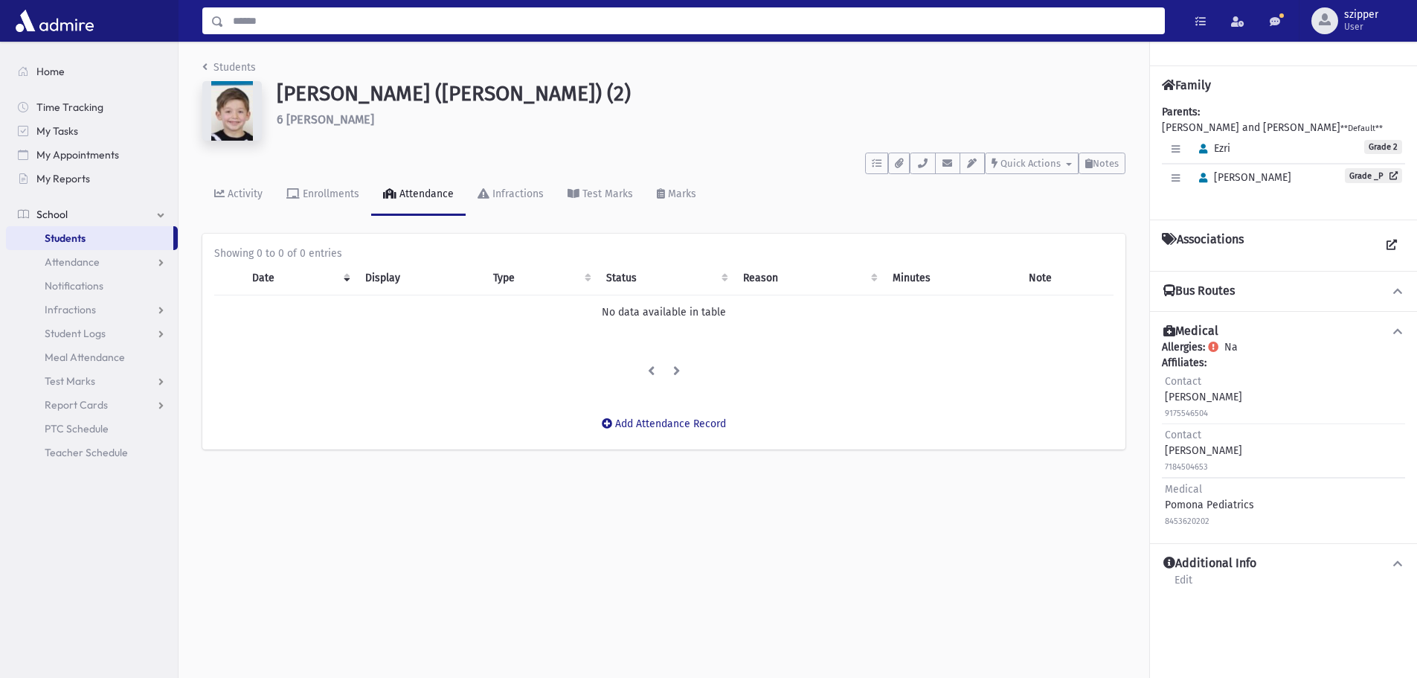 The height and width of the screenshot is (678, 1417). Describe the element at coordinates (52, 214) in the screenshot. I see `span: School` at that location.